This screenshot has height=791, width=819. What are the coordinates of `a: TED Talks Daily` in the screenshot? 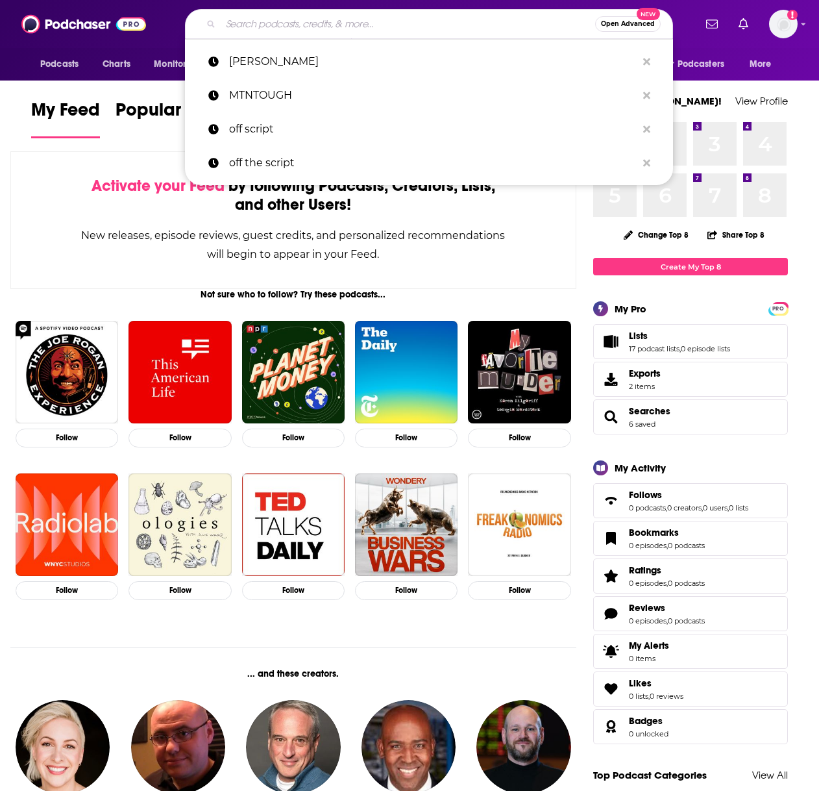 It's located at (293, 524).